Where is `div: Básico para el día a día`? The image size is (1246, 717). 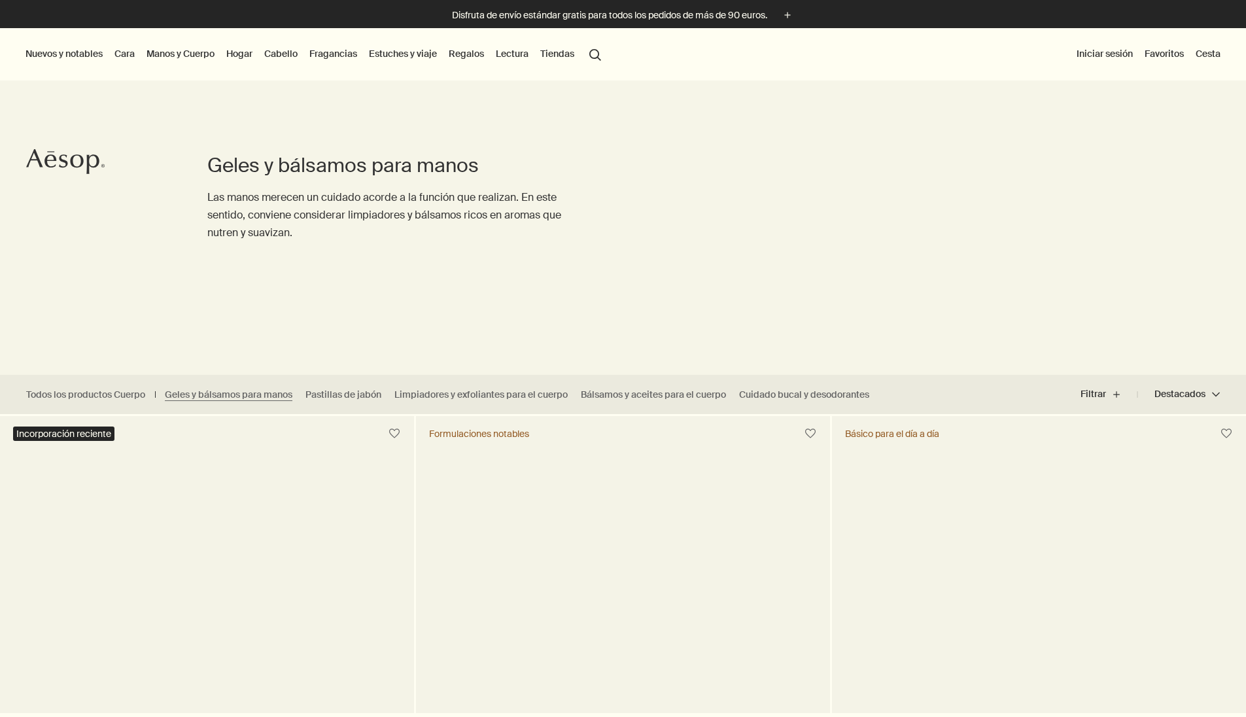
div: Básico para el día a día is located at coordinates (892, 434).